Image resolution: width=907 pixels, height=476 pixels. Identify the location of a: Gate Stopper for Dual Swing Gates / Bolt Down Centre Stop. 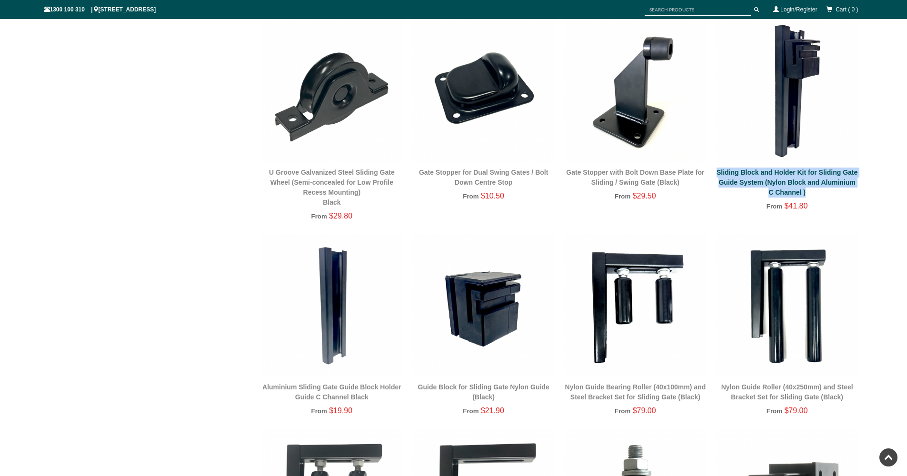
(483, 177).